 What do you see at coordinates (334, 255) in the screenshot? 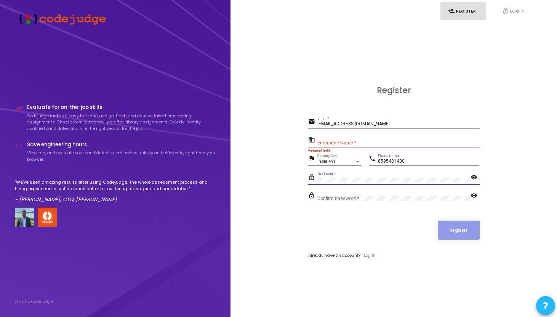
I see `span: Already have an account?` at bounding box center [334, 255].